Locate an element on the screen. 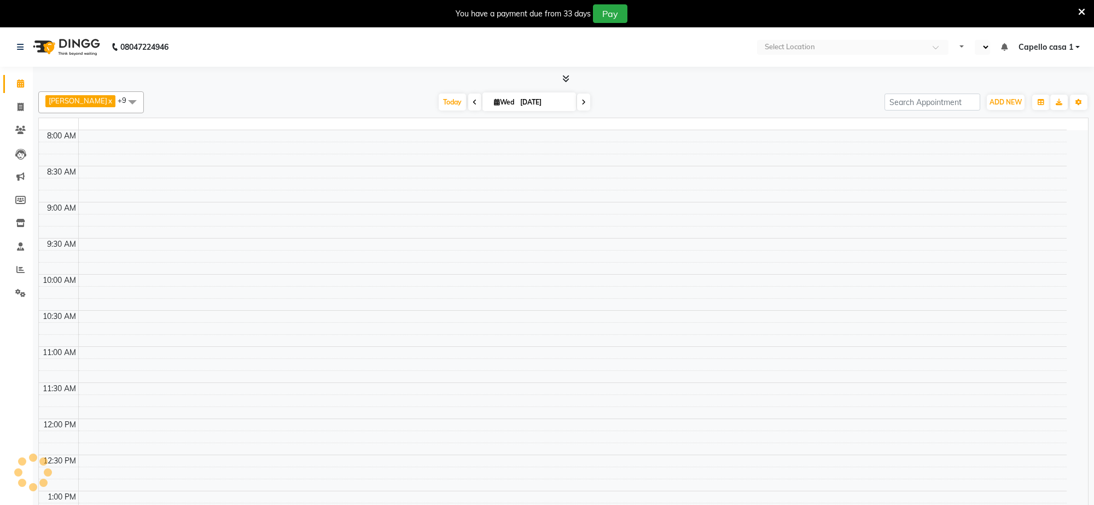 The image size is (1094, 505). b: 08047224946 is located at coordinates (144, 47).